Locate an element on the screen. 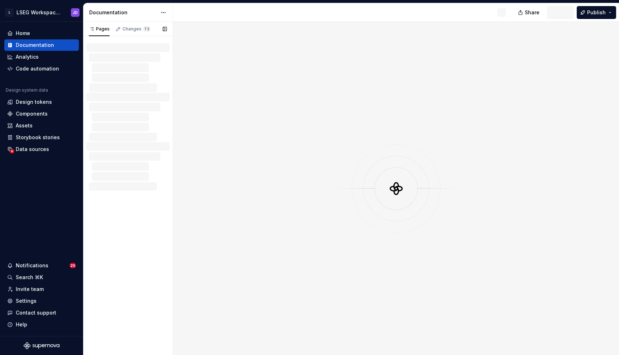 This screenshot has width=619, height=355. span: 25 is located at coordinates (73, 266).